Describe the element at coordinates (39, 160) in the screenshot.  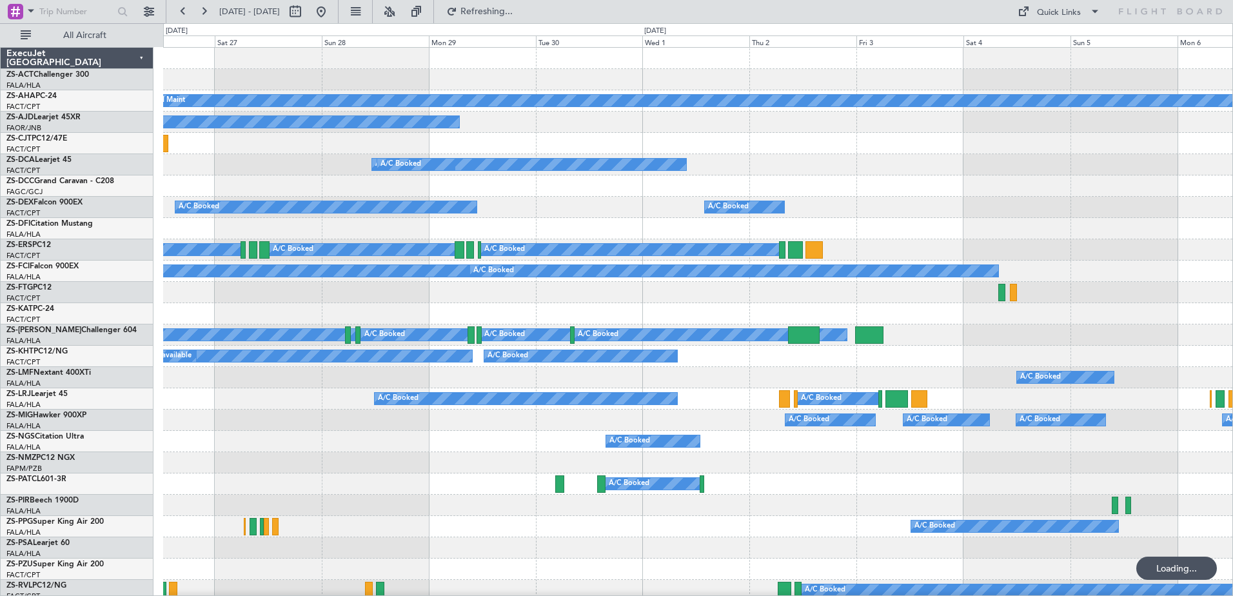
I see `a: ZS-DCALearjet 45` at that location.